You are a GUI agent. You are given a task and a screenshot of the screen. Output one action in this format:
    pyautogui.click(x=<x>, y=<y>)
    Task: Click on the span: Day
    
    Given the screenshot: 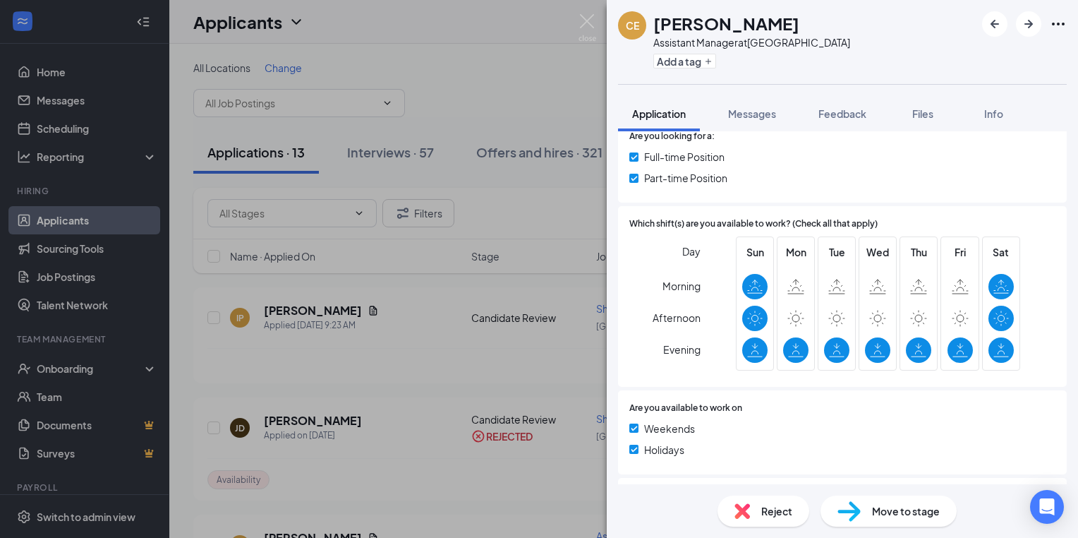 What is the action you would take?
    pyautogui.click(x=691, y=251)
    